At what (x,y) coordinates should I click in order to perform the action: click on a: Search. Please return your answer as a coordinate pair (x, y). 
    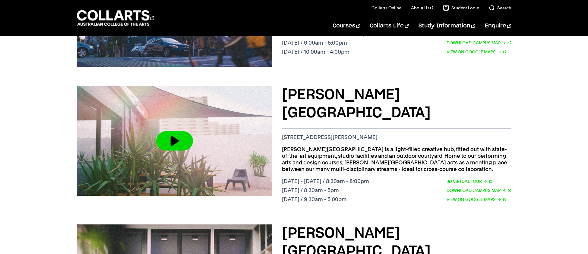
    Looking at the image, I should click on (500, 8).